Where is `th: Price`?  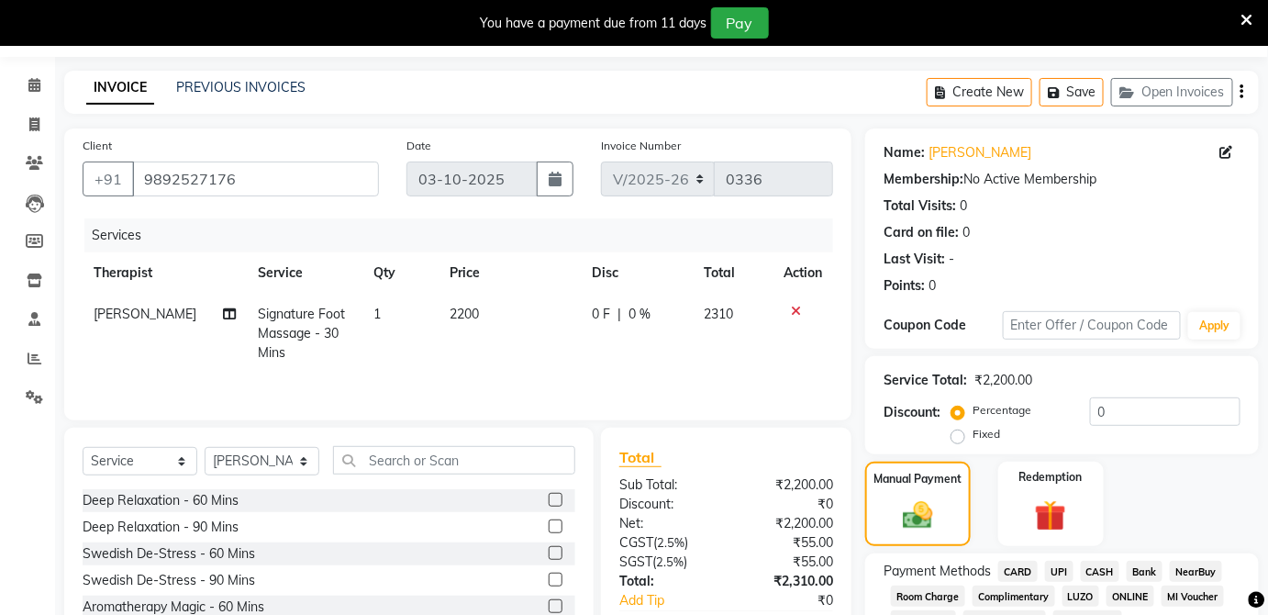
th: Price is located at coordinates (509, 273).